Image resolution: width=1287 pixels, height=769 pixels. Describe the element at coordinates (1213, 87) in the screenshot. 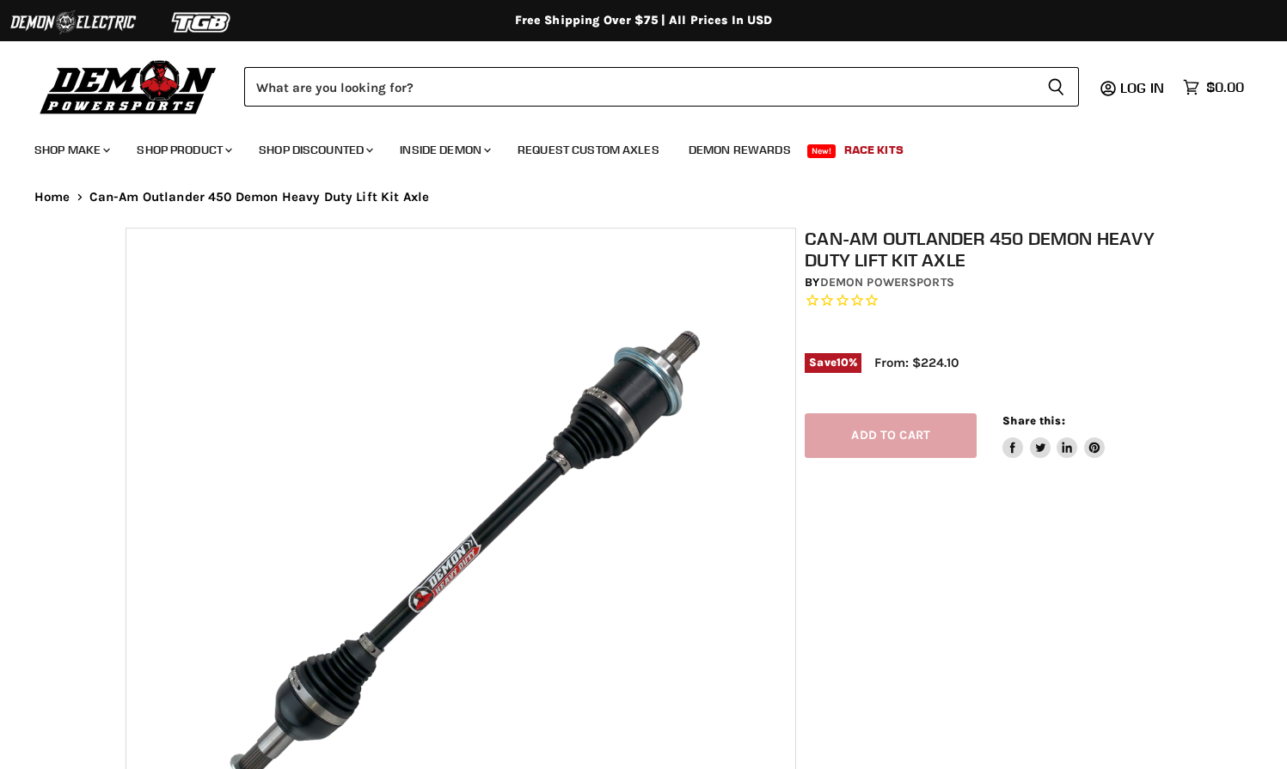

I see `a: $0.00` at that location.